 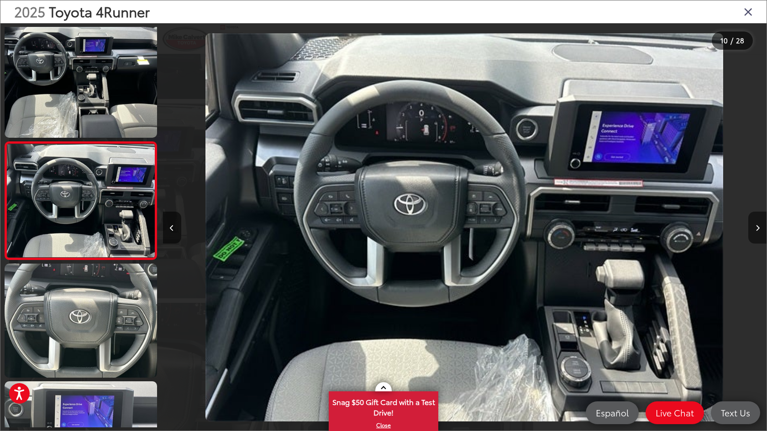 What do you see at coordinates (383, 406) in the screenshot?
I see `span: Snag $50 Gift Card with a Test Drive!` at bounding box center [383, 406].